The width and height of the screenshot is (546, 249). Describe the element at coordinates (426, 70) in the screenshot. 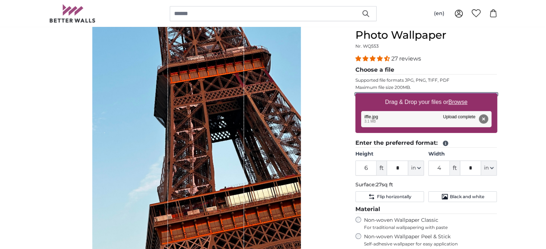

I see `legend: Choose a file` at that location.